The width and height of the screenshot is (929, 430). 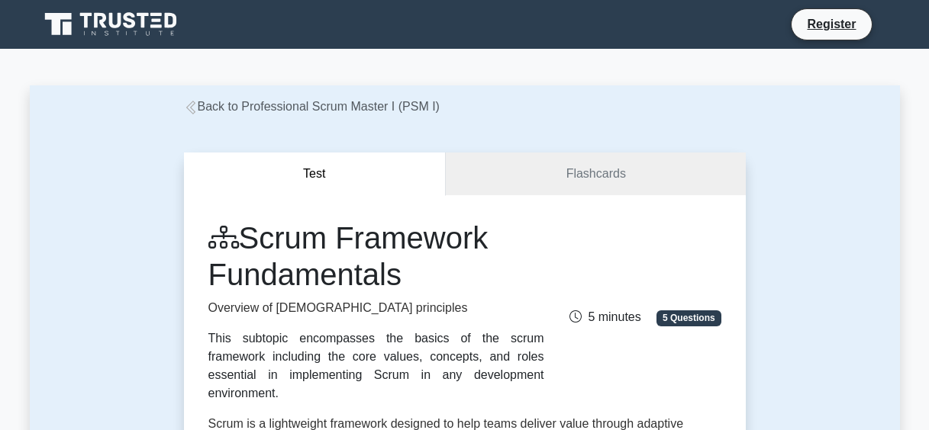 I want to click on span: 5 Questions, so click(x=688, y=318).